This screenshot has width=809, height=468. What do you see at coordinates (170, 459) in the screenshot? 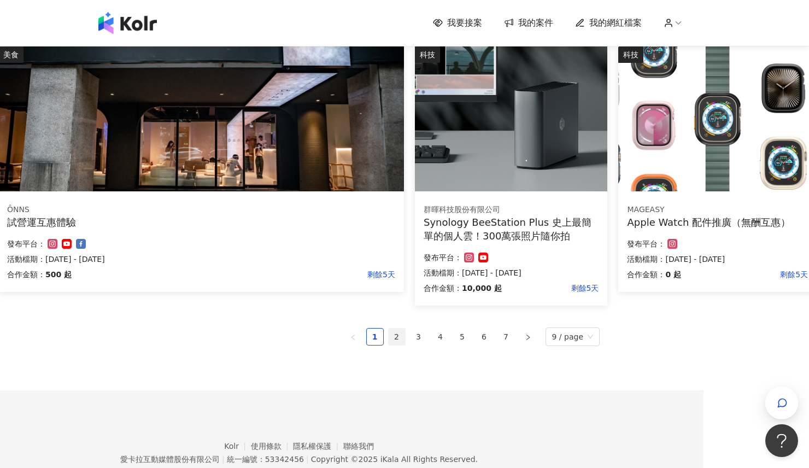
I see `div: 愛卡拉互動媒體股份有限公司` at bounding box center [170, 459].